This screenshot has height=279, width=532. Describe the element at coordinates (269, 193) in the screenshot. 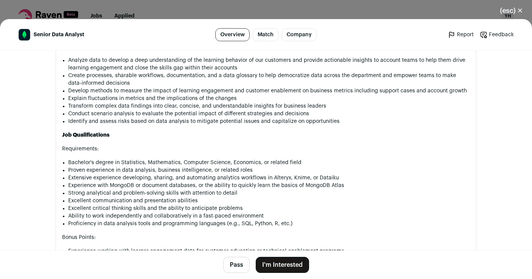

I see `li: Strong analytical and problem-solving skills with attention to detail` at that location.